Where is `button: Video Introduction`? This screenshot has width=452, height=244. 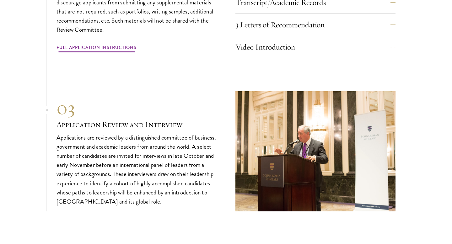 button: Video Introduction is located at coordinates (316, 47).